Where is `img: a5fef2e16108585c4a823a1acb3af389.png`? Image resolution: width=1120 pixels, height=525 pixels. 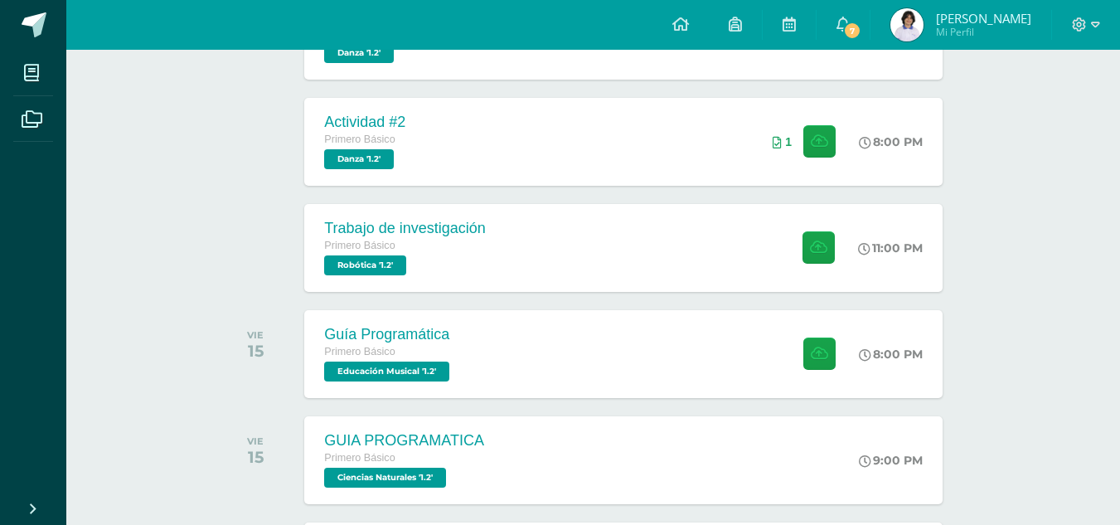 img: a5fef2e16108585c4a823a1acb3af389.png is located at coordinates (907, 25).